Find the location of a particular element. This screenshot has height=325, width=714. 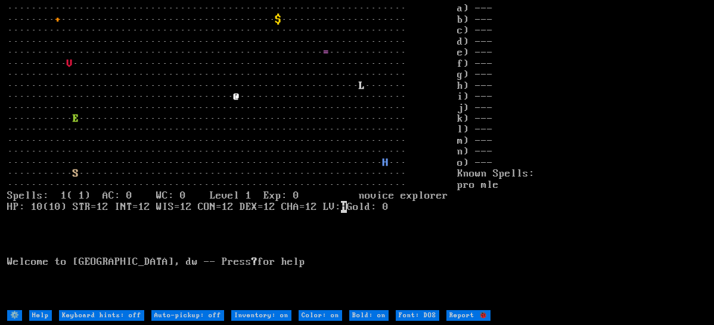

mark: H is located at coordinates (344, 207).